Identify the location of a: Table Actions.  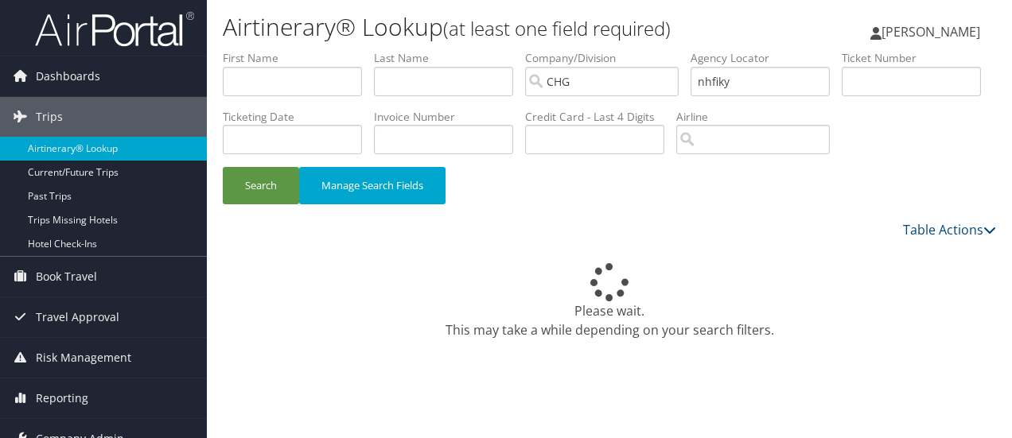
(949, 230).